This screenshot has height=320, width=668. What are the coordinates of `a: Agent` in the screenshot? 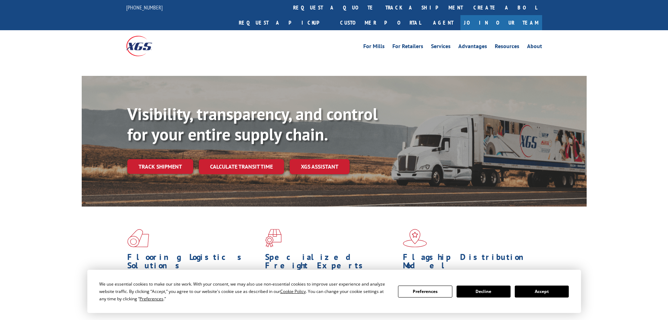 It's located at (444, 22).